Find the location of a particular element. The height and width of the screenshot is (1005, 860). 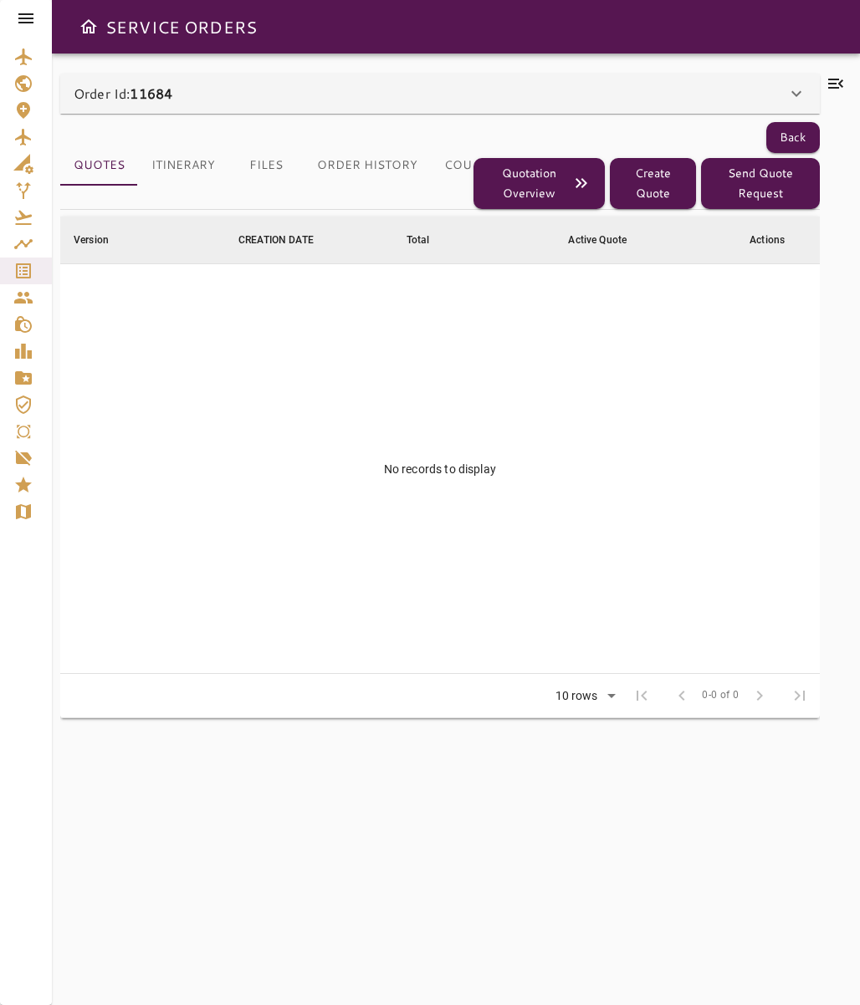

span: Active Quote is located at coordinates (608, 240).